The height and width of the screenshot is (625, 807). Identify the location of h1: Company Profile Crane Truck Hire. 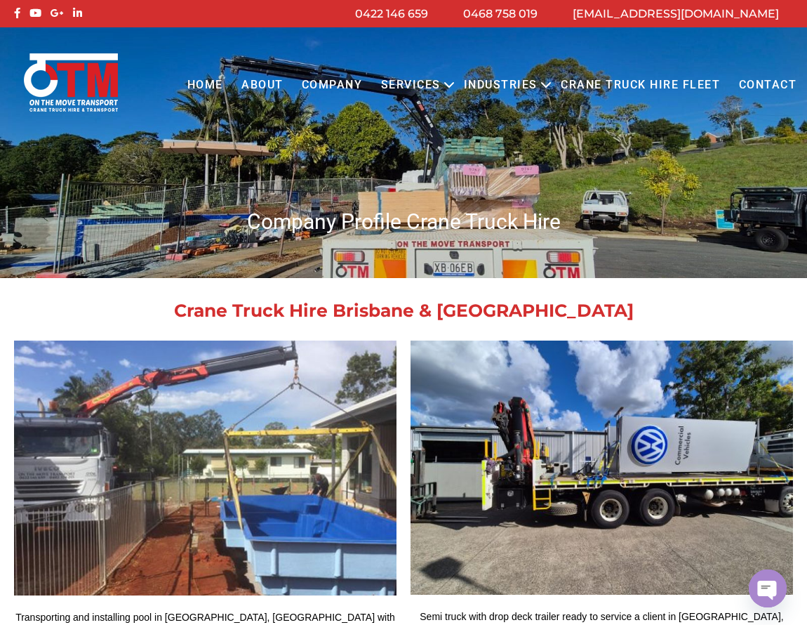
(404, 221).